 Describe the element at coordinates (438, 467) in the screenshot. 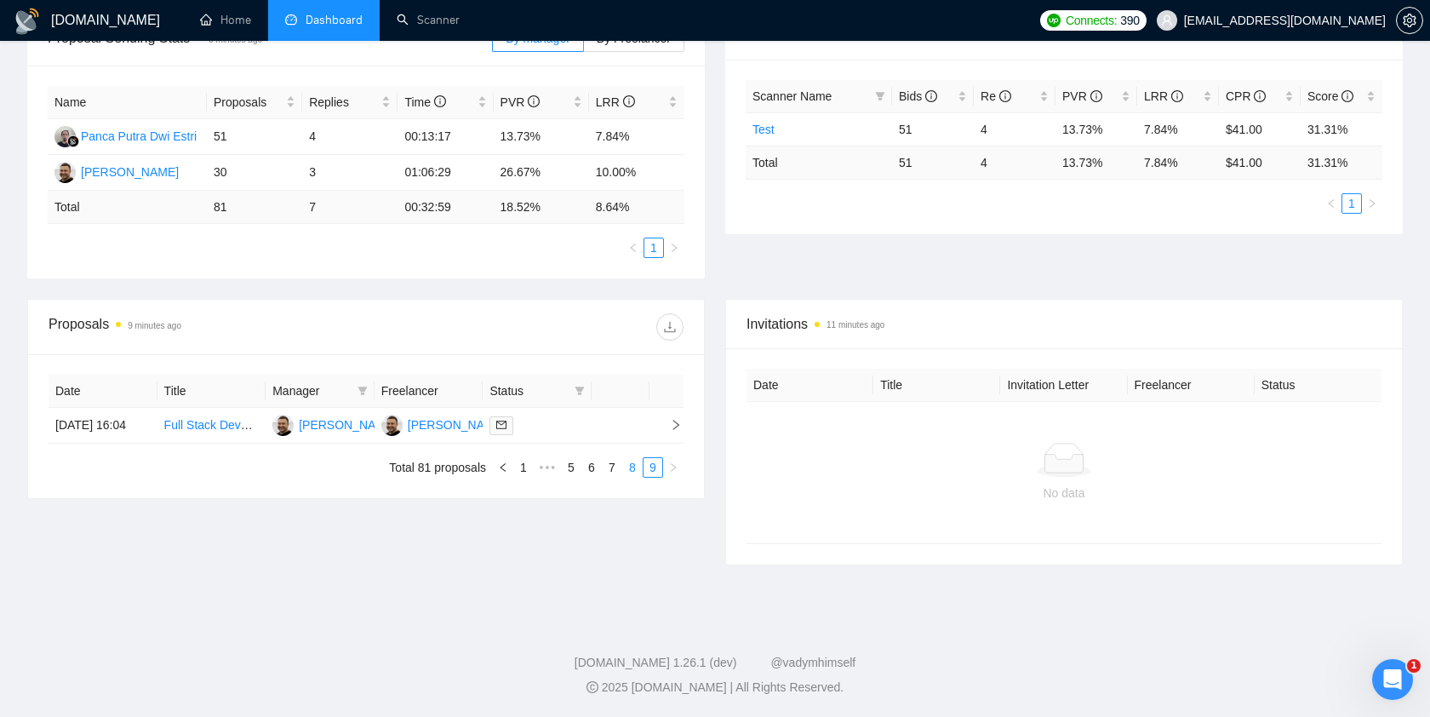

I see `li: Total 81 proposals` at that location.